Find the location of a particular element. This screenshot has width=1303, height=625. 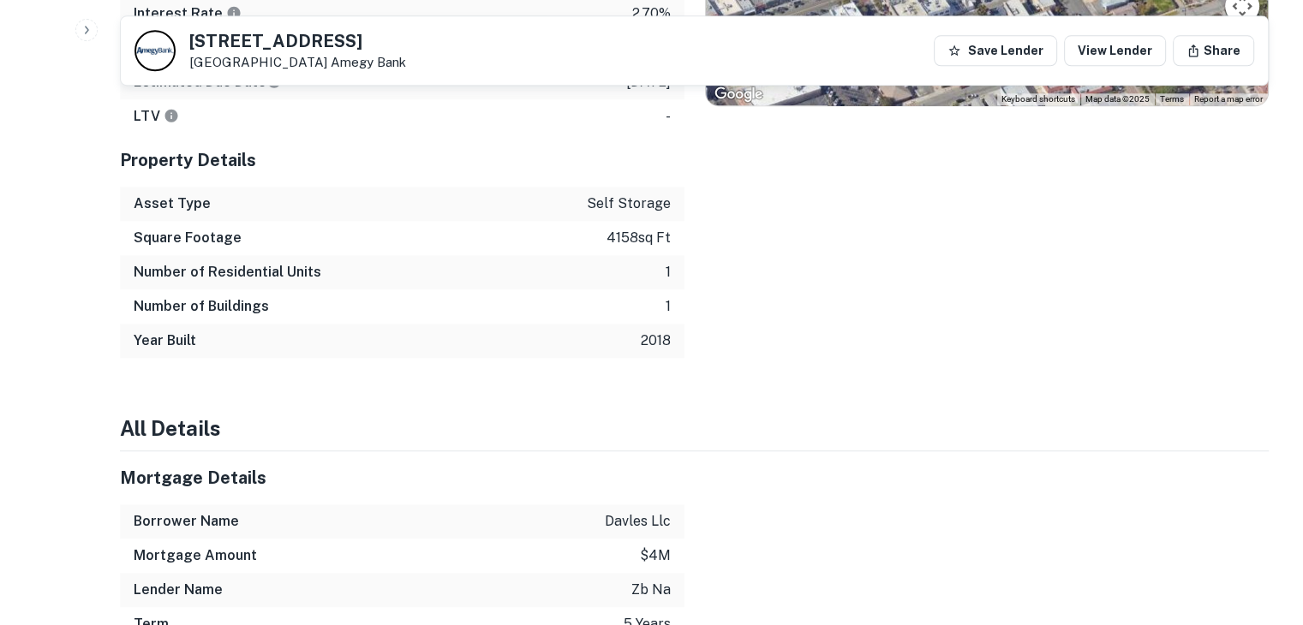

h6: Interest Rate is located at coordinates (188, 14).